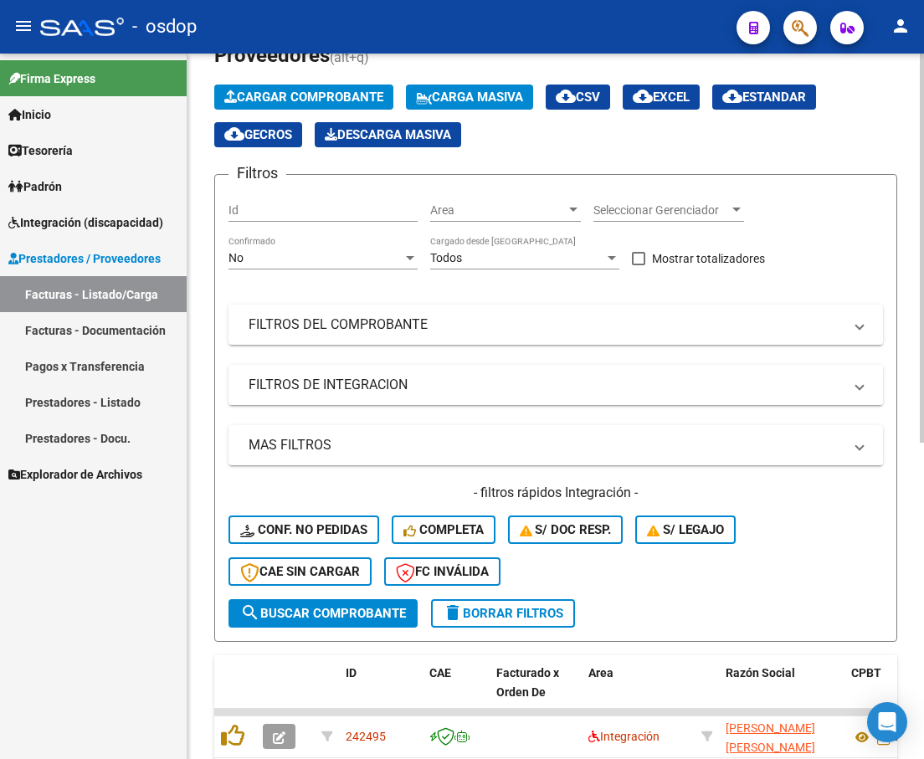 This screenshot has height=759, width=924. What do you see at coordinates (577, 97) in the screenshot?
I see `button: CSV` at bounding box center [577, 97].